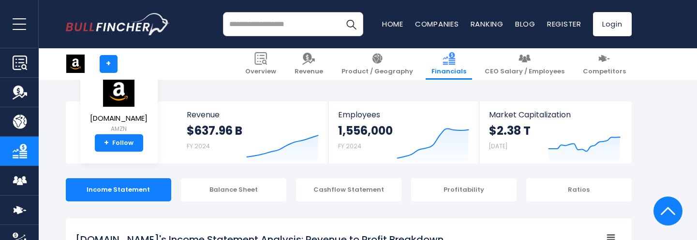  I want to click on a: Ranking, so click(487, 24).